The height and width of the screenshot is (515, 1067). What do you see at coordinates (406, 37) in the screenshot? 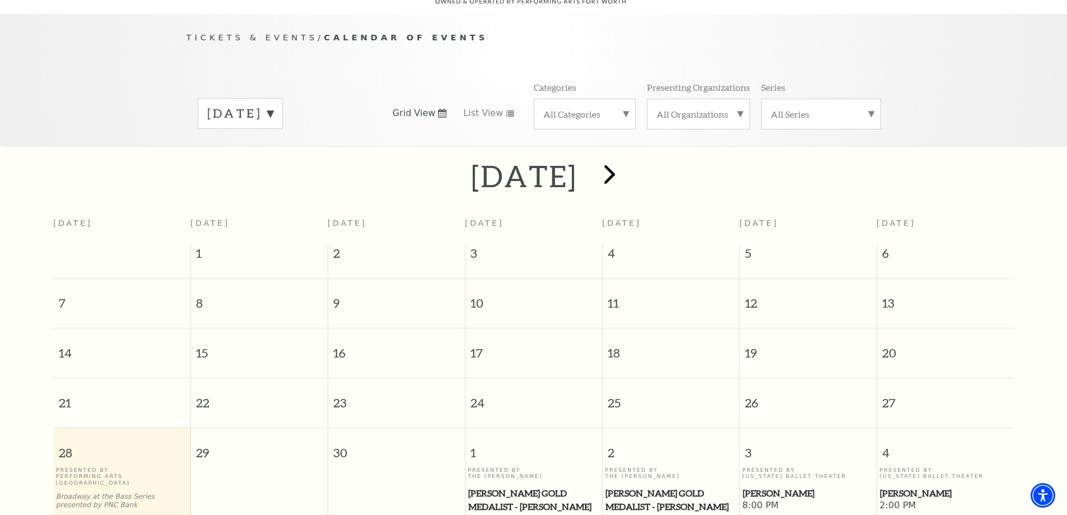
I see `span: Calendar of Events` at bounding box center [406, 37].